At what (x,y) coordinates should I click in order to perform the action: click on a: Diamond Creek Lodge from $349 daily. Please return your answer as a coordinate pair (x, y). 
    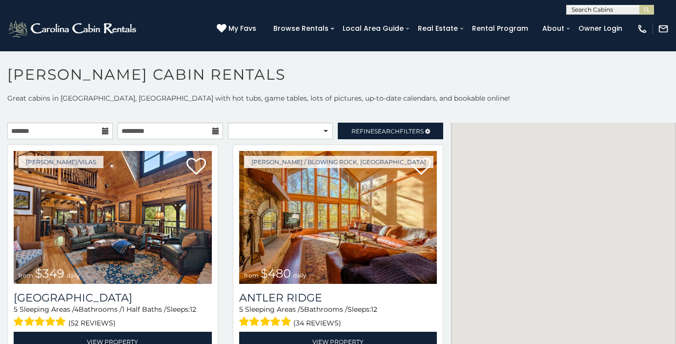
    Looking at the image, I should click on (113, 217).